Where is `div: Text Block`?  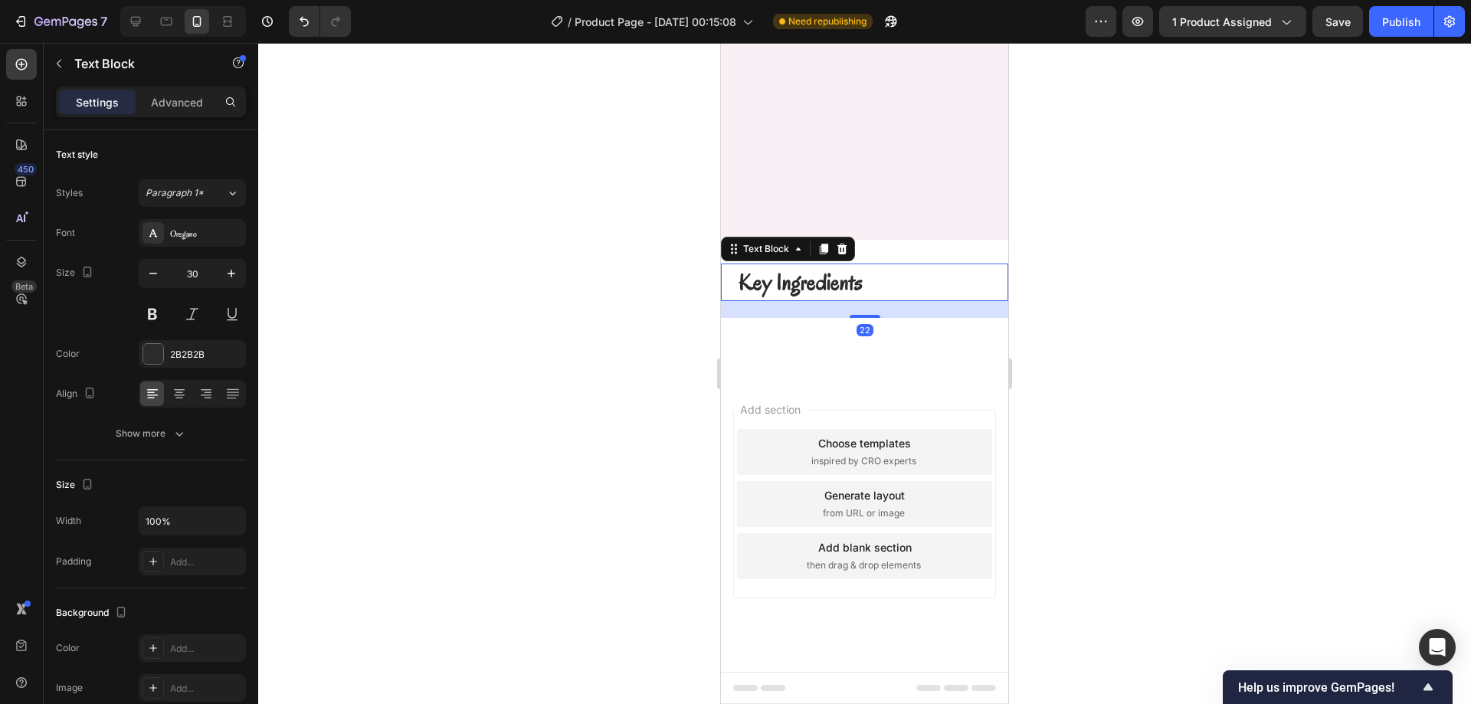
div: Text Block is located at coordinates (45, 292).